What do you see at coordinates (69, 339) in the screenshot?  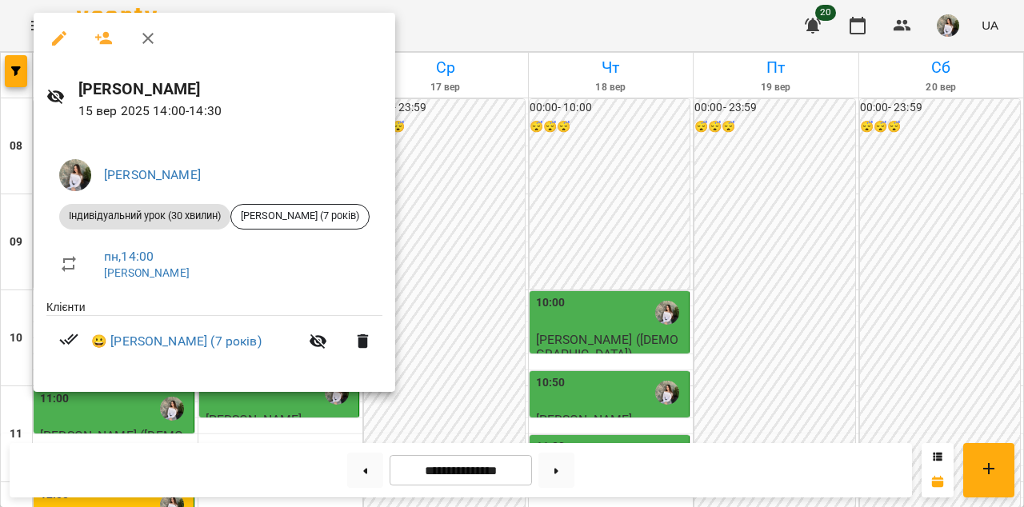 I see `svg: Візит сплачено` at bounding box center [69, 339].